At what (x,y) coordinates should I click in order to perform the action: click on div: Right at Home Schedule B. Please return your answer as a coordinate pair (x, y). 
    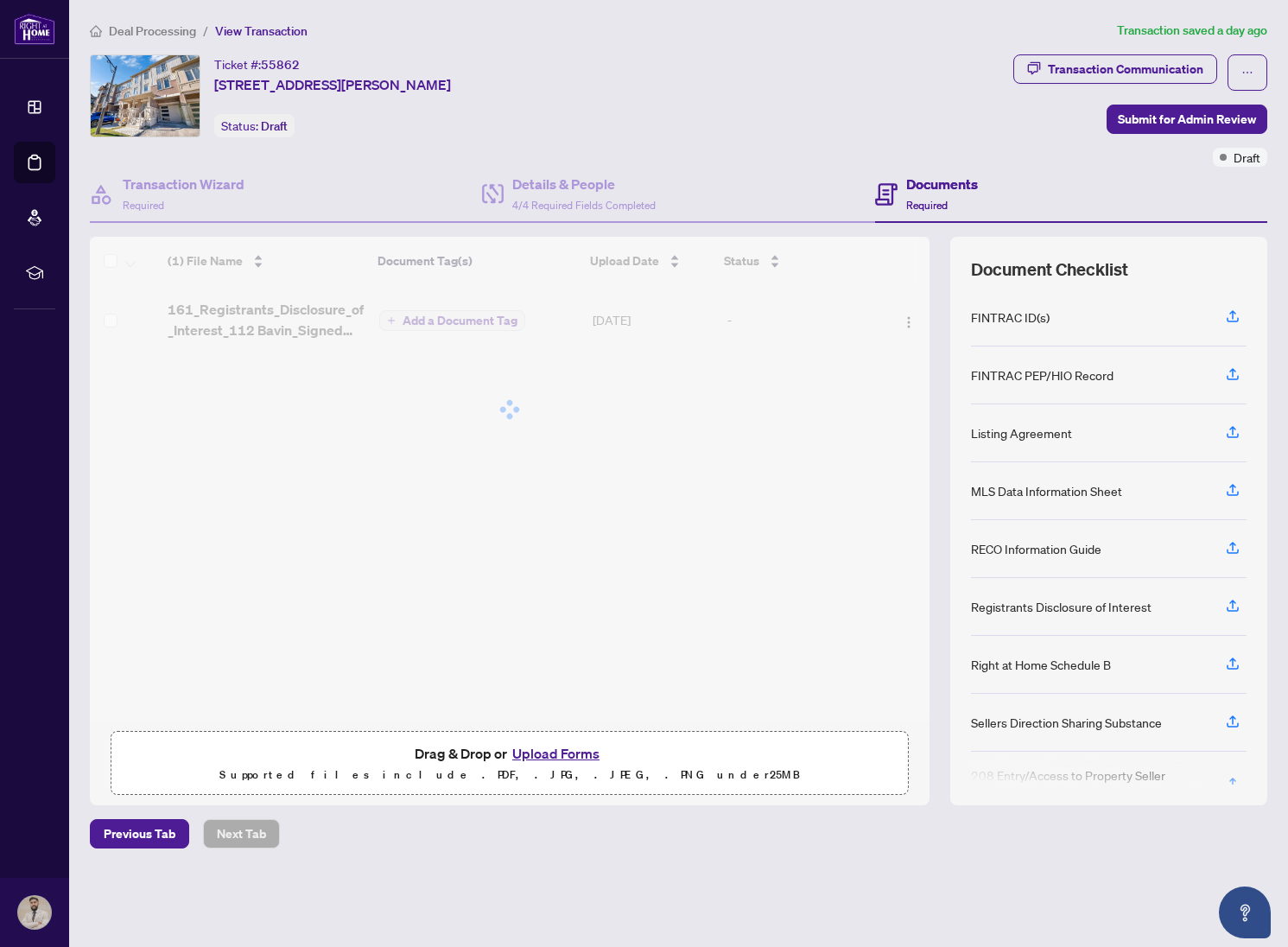
    Looking at the image, I should click on (1041, 664).